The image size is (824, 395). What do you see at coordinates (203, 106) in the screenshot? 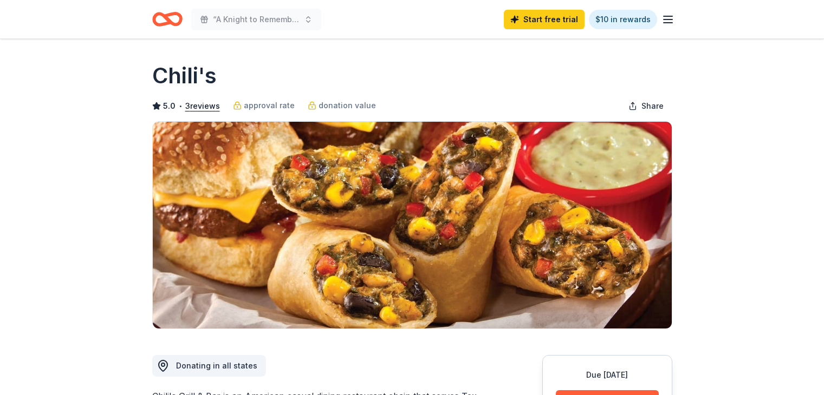
I see `button: 3reviews` at bounding box center [203, 106].